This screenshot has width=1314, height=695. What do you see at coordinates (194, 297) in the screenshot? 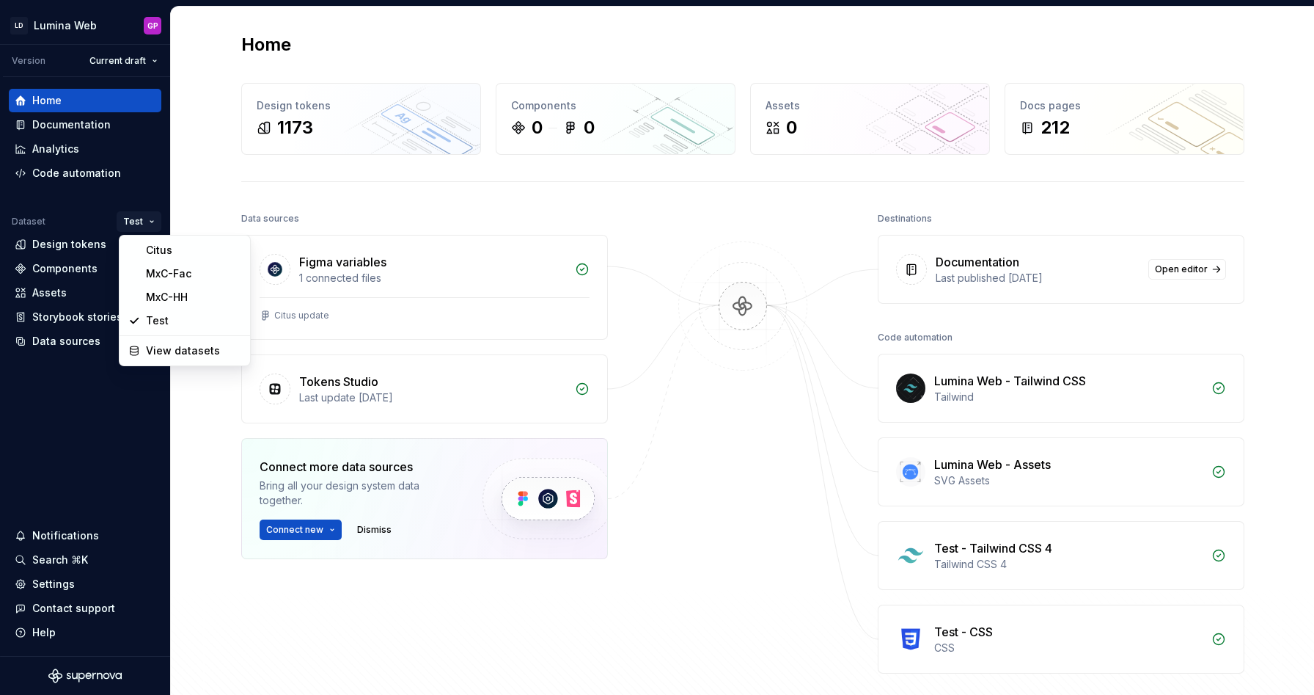
I see `div: MxC-HH` at bounding box center [194, 297].